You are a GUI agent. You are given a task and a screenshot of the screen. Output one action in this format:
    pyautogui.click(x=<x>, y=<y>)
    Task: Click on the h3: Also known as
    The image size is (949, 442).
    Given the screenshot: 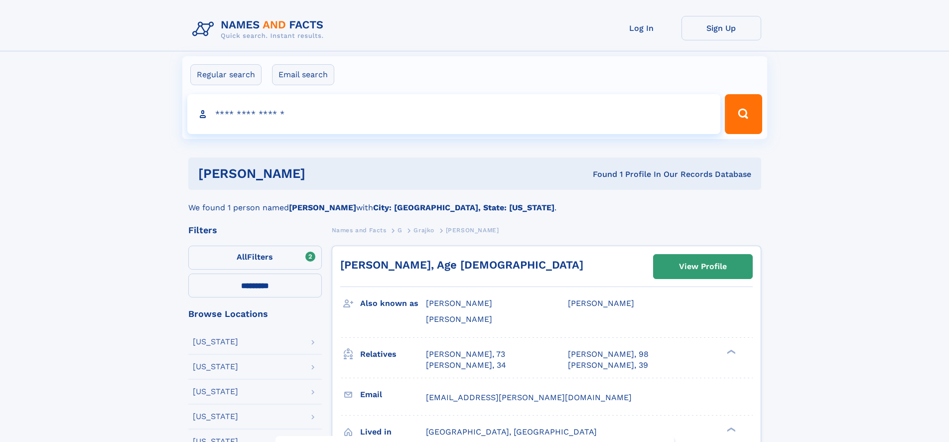 What is the action you would take?
    pyautogui.click(x=393, y=303)
    